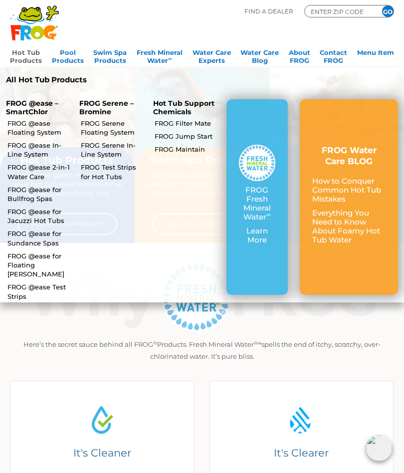 The image size is (404, 473). I want to click on p: Learn More, so click(257, 235).